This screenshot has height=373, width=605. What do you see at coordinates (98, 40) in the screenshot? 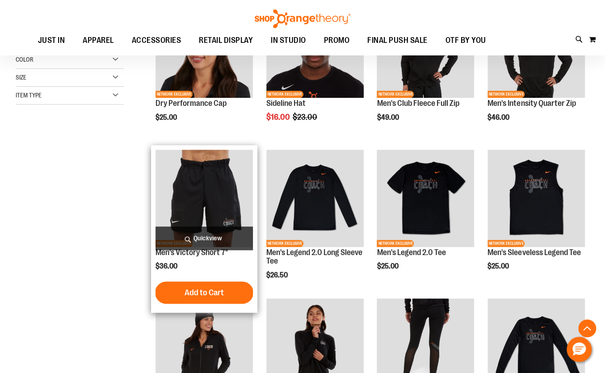
I see `span: APPAREL` at bounding box center [98, 40].